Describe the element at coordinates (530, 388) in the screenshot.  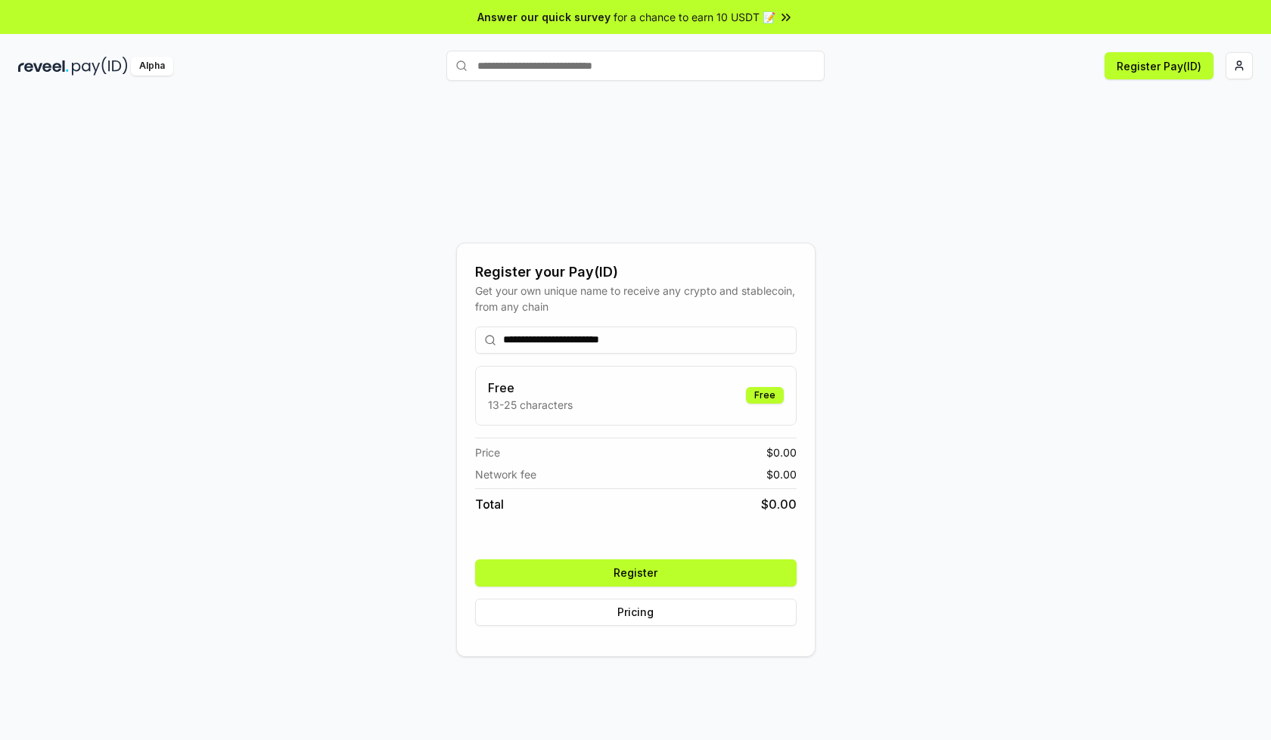
I see `h3: Free` at that location.